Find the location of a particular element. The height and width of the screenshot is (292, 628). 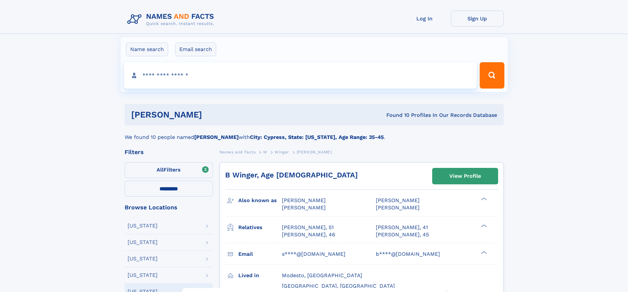

div: Browse Locations is located at coordinates (169, 208).